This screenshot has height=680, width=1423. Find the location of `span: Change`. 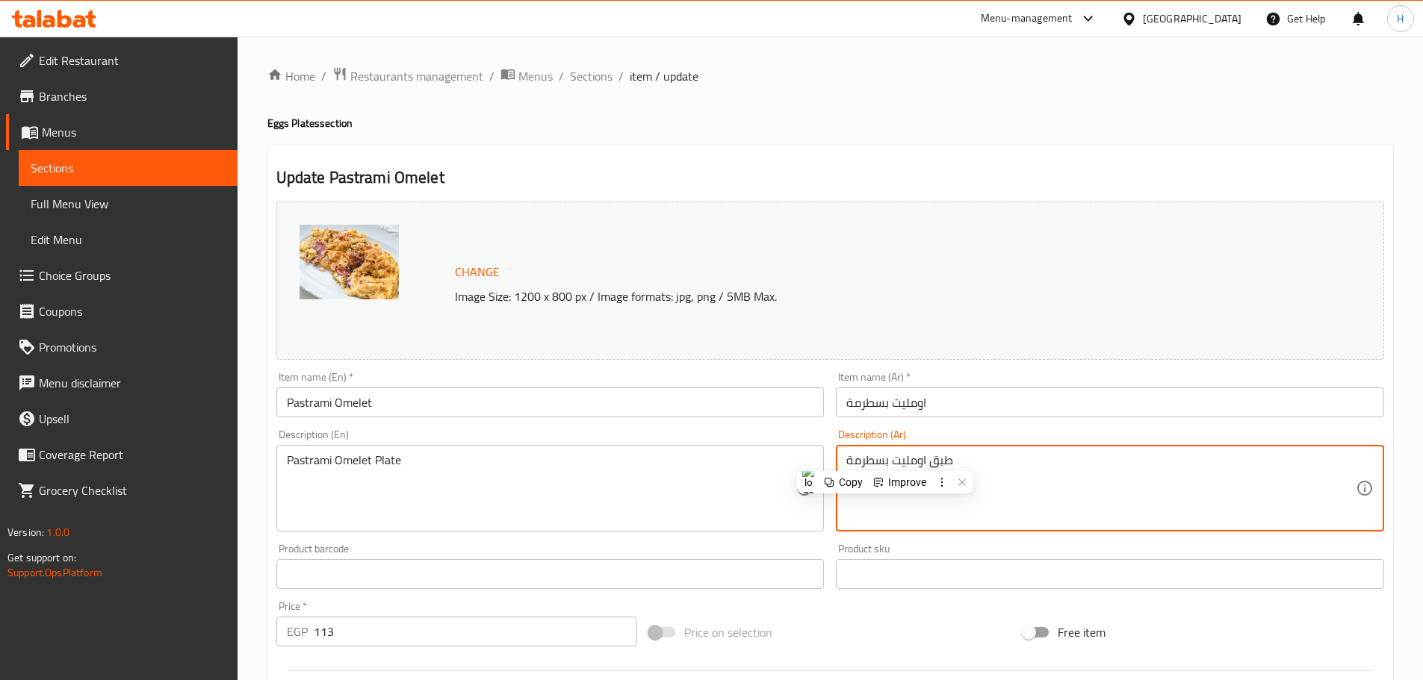

span: Change is located at coordinates (477, 272).